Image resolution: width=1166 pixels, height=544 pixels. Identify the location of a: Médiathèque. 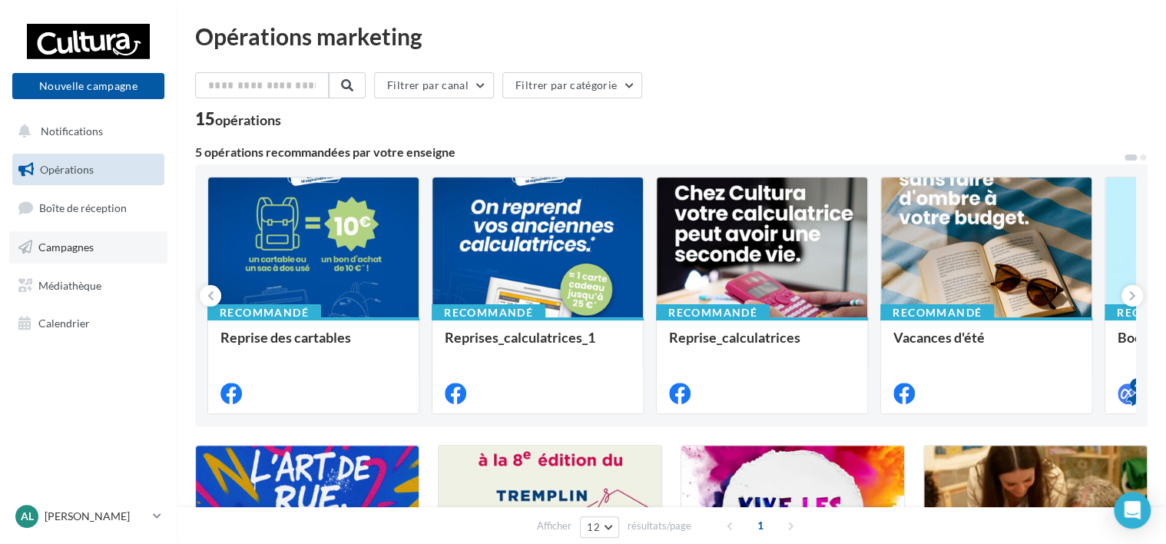
(88, 286).